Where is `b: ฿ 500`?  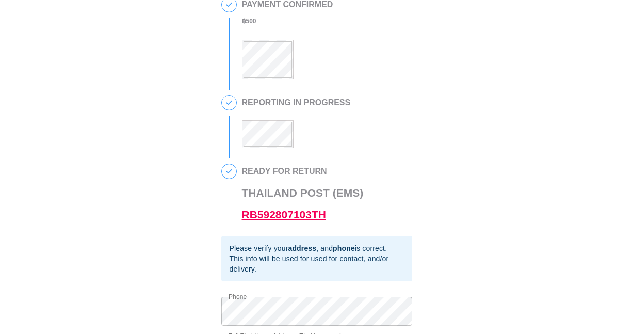 b: ฿ 500 is located at coordinates (249, 21).